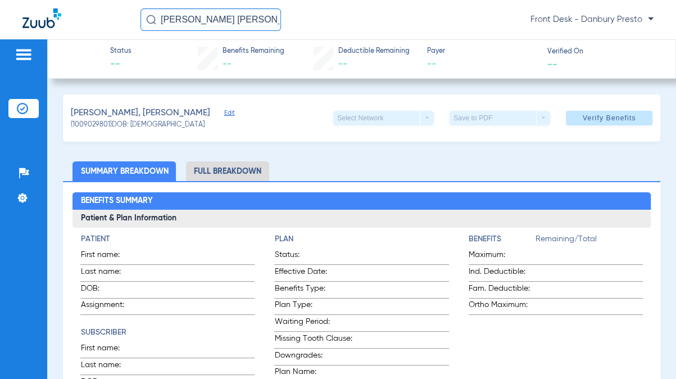 The width and height of the screenshot is (676, 379). Describe the element at coordinates (211, 20) in the screenshot. I see `input: Search for patients` at that location.